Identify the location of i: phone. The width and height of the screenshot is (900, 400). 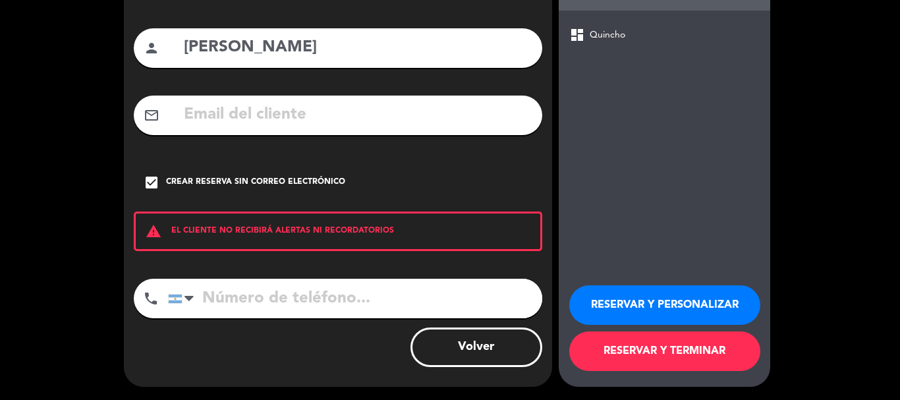
(151, 298).